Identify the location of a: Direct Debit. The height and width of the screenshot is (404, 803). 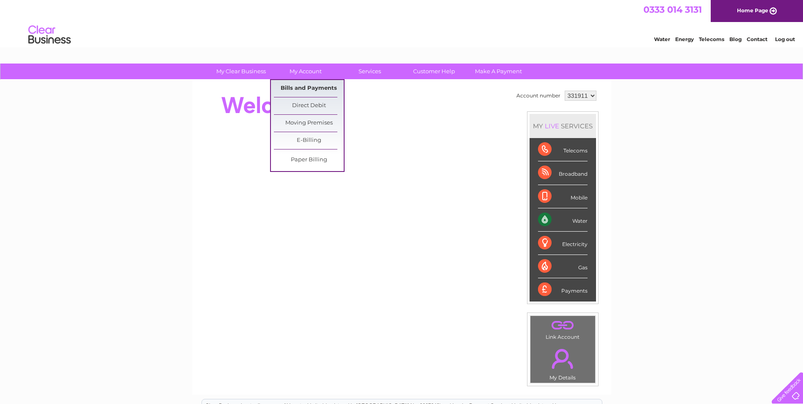
(309, 106).